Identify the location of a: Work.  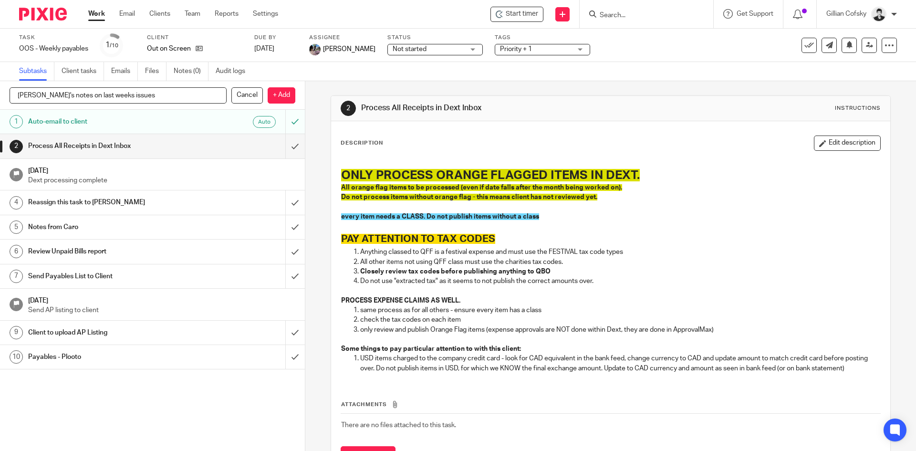
(96, 14).